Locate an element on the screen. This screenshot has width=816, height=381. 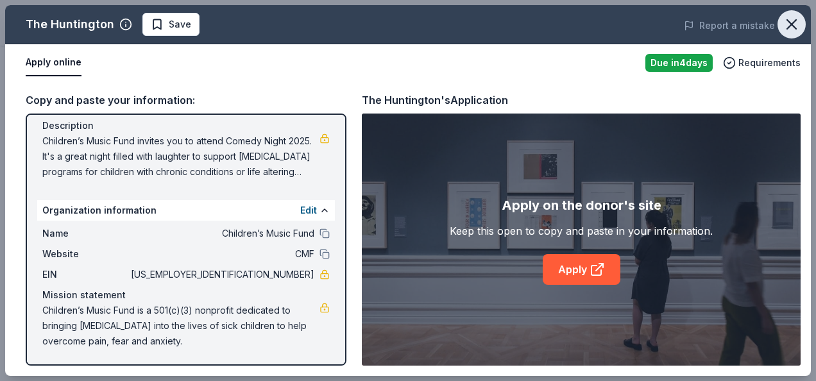
span: EIN is located at coordinates (85, 275).